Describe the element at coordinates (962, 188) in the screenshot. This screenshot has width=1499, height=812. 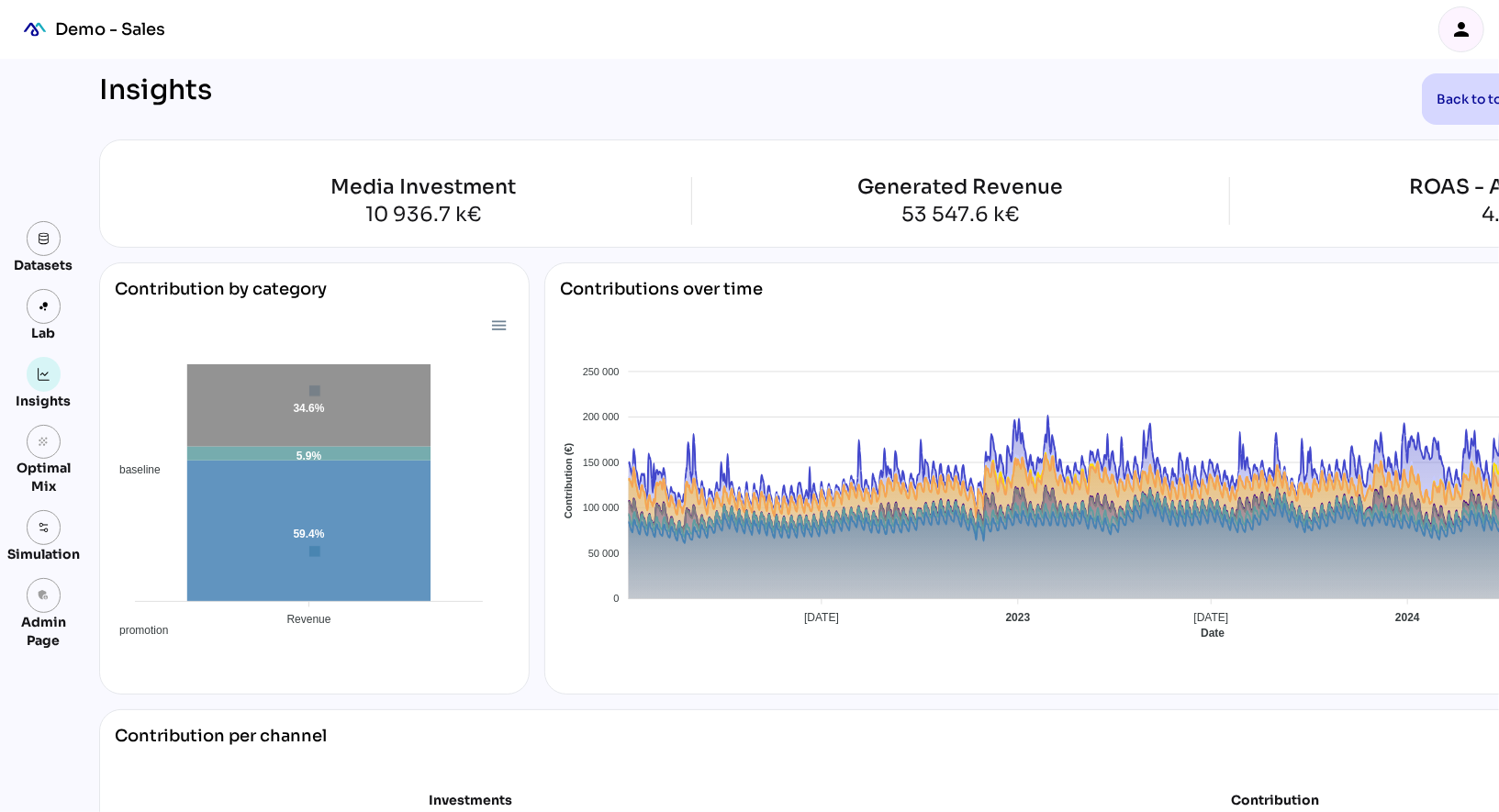
I see `div: Generated Revenue` at that location.